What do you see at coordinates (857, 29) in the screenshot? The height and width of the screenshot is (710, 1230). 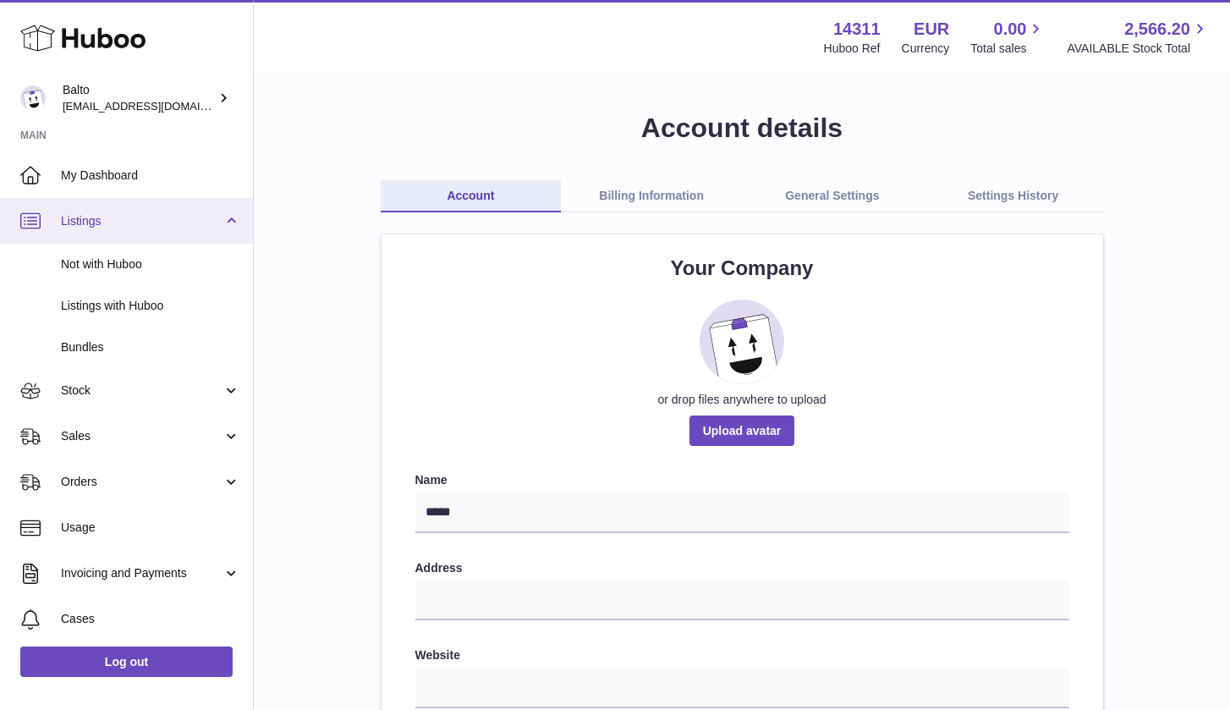 I see `strong: 14311` at bounding box center [857, 29].